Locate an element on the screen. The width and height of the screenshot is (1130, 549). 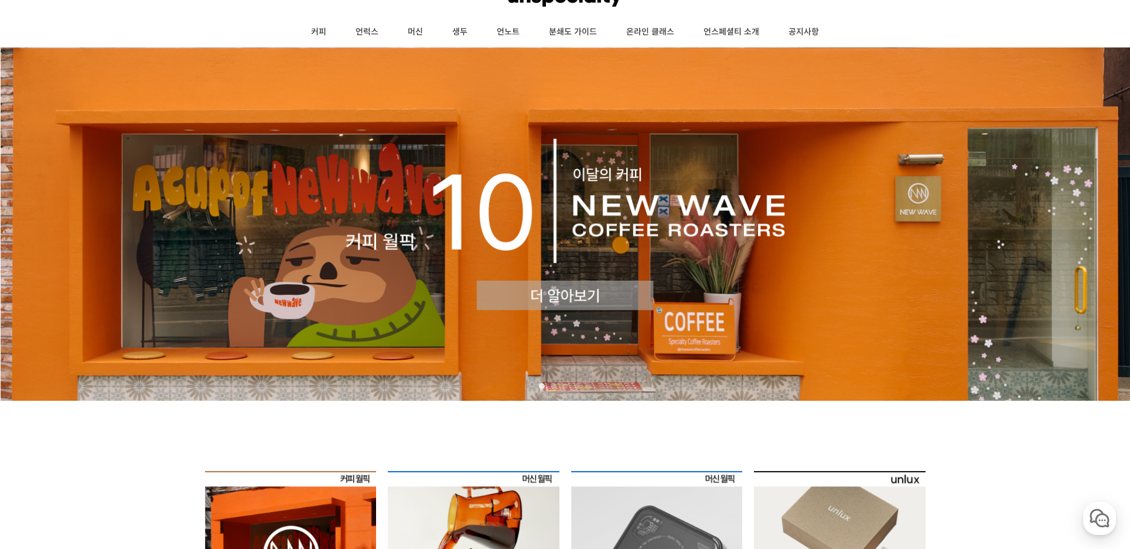
a: 머신 is located at coordinates (415, 32).